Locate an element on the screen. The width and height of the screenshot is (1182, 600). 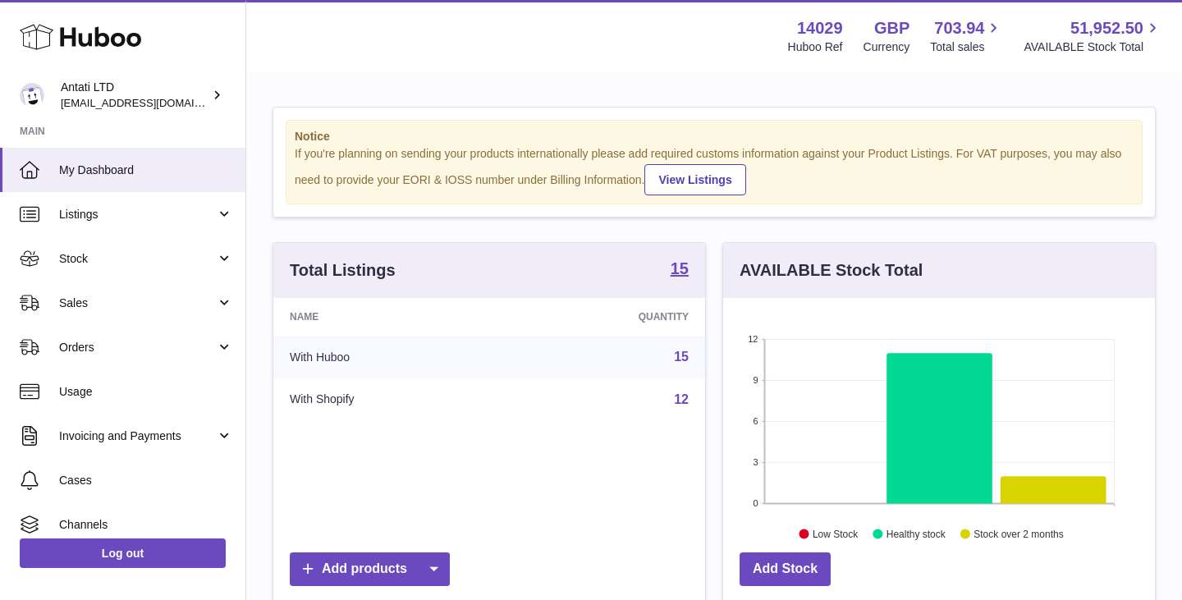
text: 12 is located at coordinates (753, 339).